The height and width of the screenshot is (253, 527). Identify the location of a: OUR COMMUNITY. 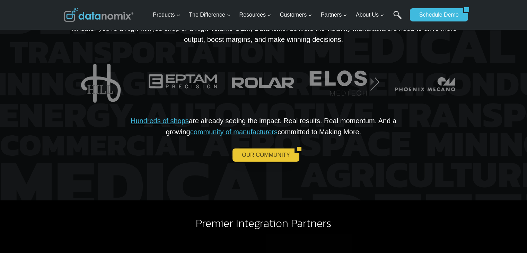
(263, 155).